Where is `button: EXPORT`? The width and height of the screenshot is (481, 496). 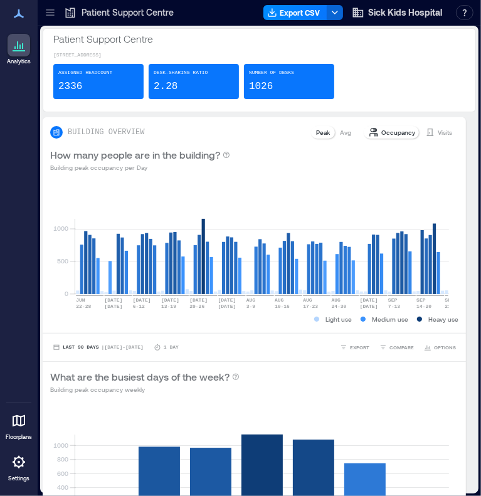 button: EXPORT is located at coordinates (354, 347).